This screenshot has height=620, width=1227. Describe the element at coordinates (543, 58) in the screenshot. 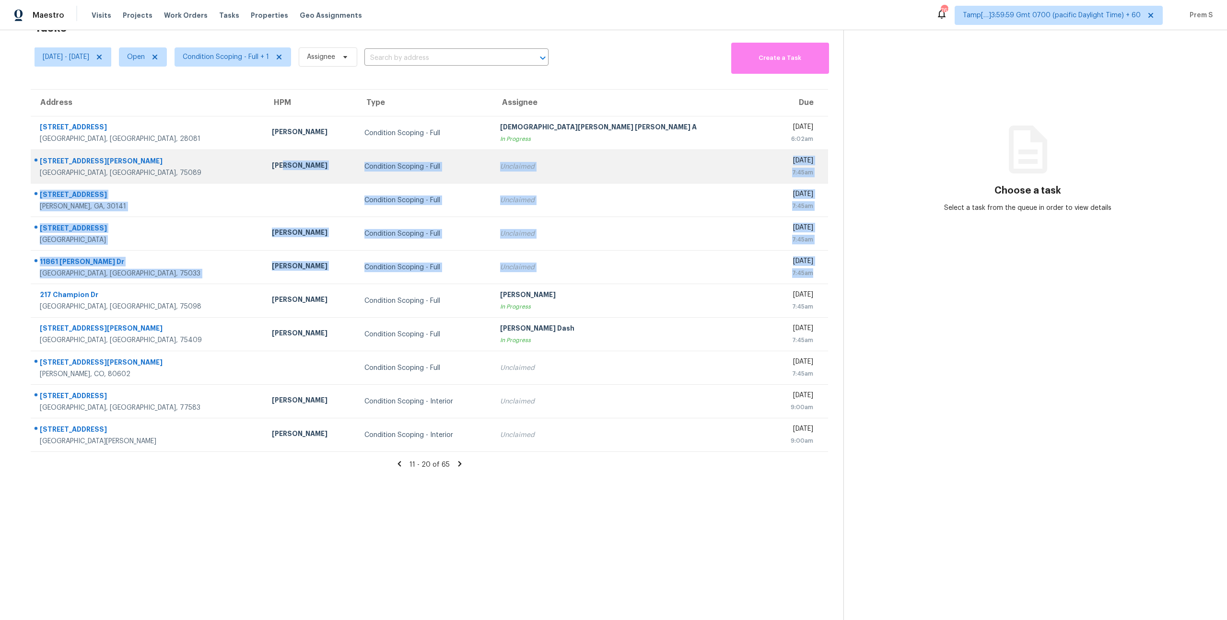

I see `button: Open` at that location.